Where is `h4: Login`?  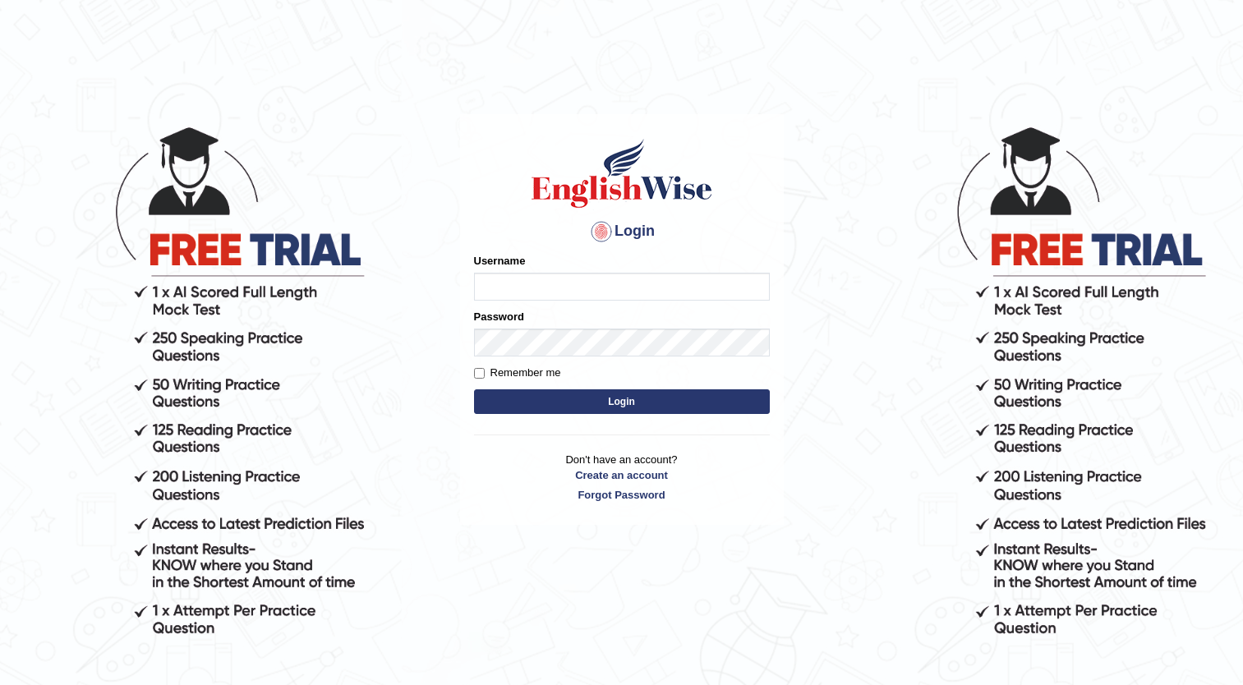 h4: Login is located at coordinates (622, 232).